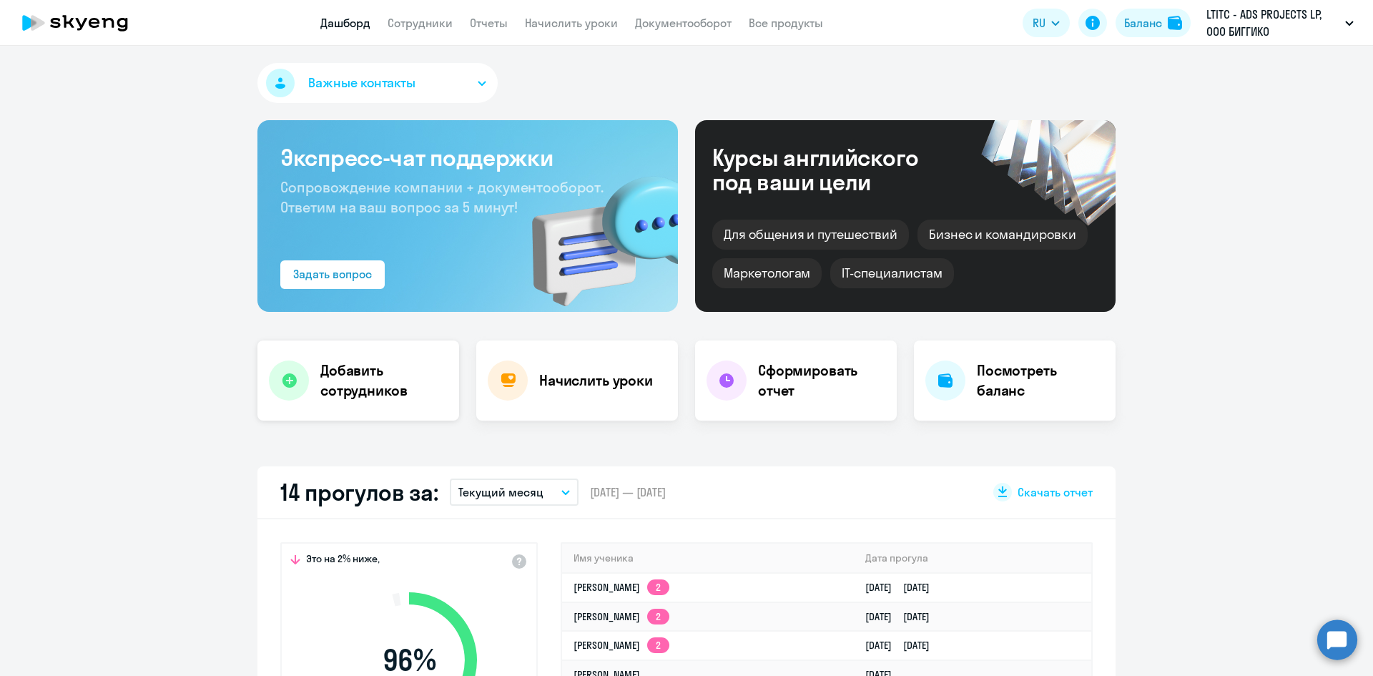  I want to click on img: balance, so click(1175, 23).